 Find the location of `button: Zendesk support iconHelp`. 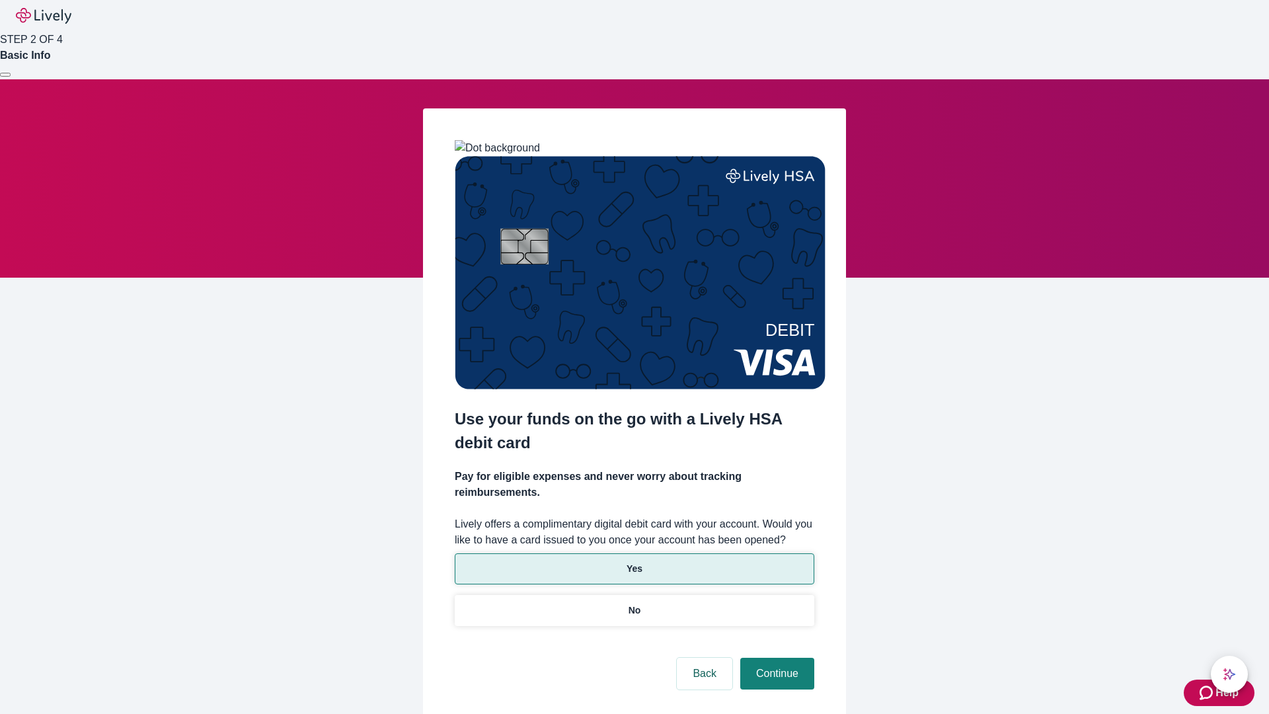

button: Zendesk support iconHelp is located at coordinates (1219, 693).